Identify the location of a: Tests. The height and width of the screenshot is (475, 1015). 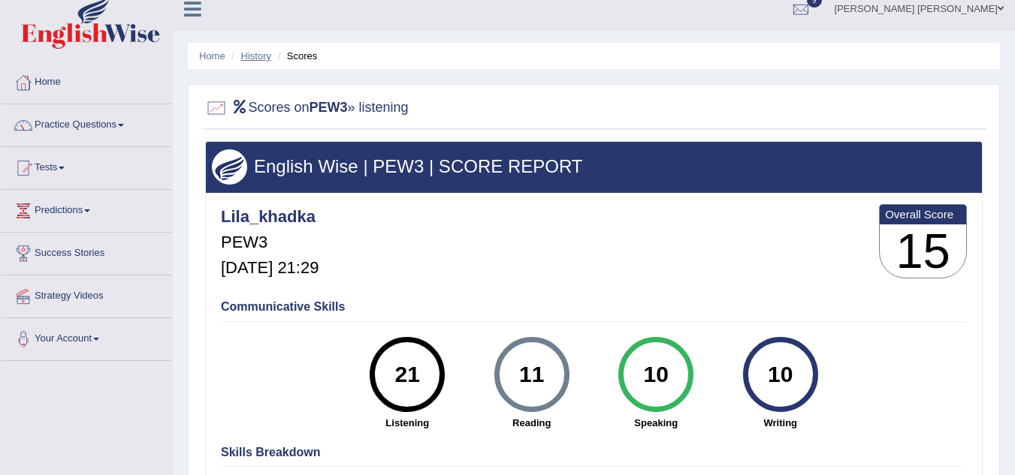
(86, 166).